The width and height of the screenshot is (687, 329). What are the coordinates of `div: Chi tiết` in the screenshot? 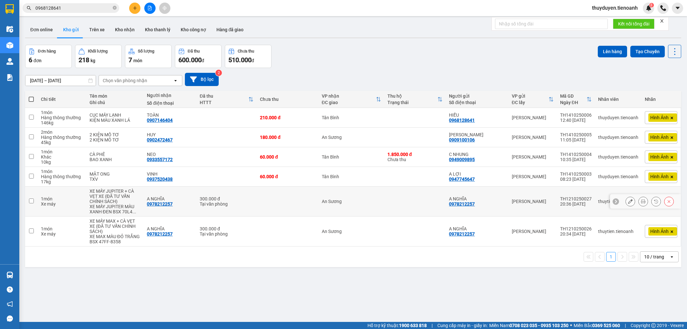 It's located at (62, 99).